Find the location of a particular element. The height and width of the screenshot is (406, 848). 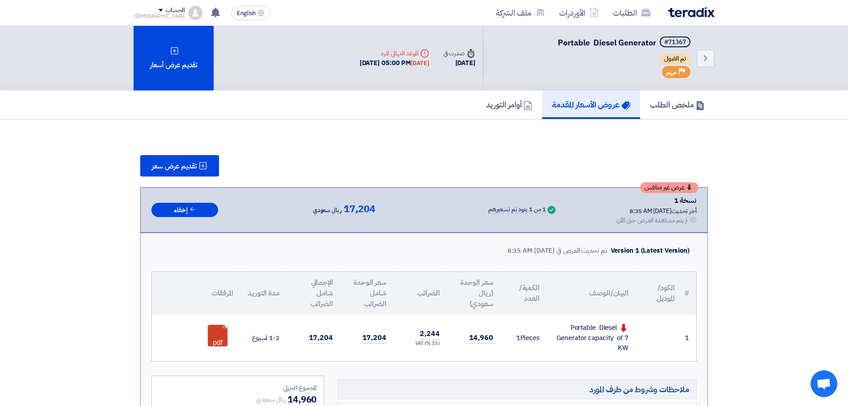

button: إخفاء is located at coordinates (185, 210).